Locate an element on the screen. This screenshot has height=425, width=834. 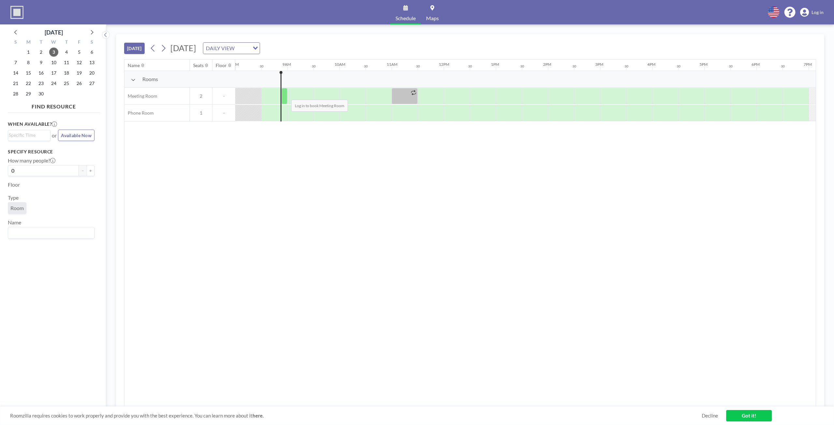
span: Tuesday, September 23, 2025 is located at coordinates (41, 83).